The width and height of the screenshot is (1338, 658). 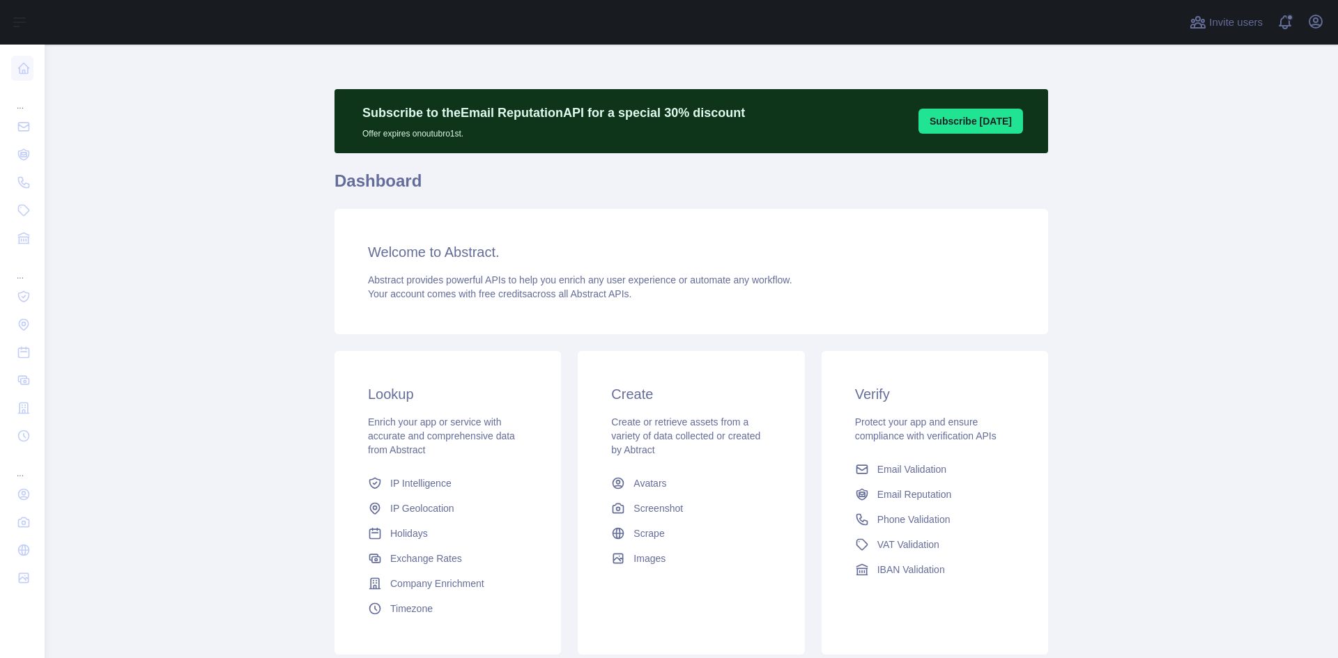 I want to click on a: Avatars, so click(x=691, y=484).